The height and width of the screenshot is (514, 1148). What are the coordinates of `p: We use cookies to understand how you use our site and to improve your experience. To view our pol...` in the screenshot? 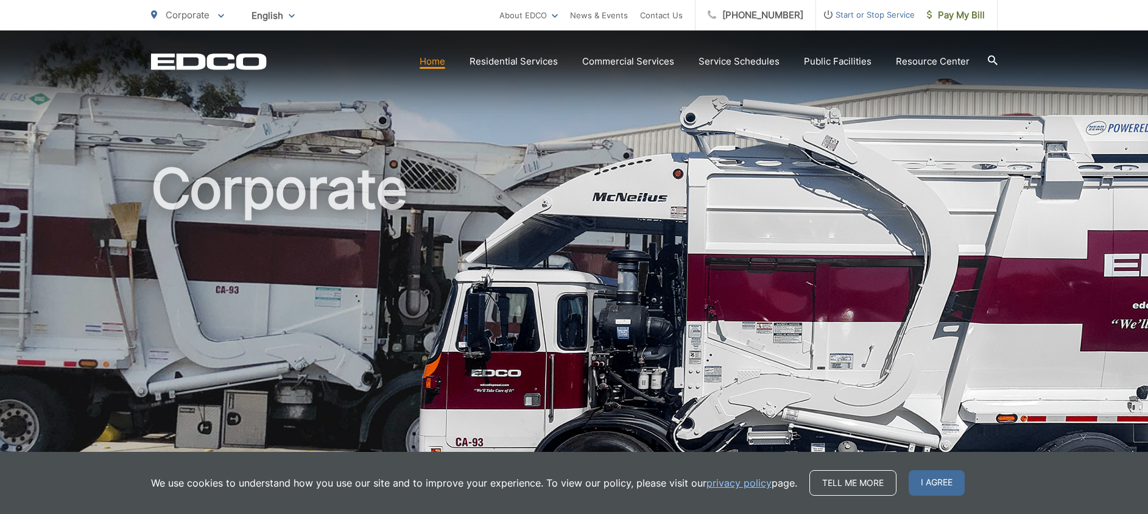 It's located at (474, 483).